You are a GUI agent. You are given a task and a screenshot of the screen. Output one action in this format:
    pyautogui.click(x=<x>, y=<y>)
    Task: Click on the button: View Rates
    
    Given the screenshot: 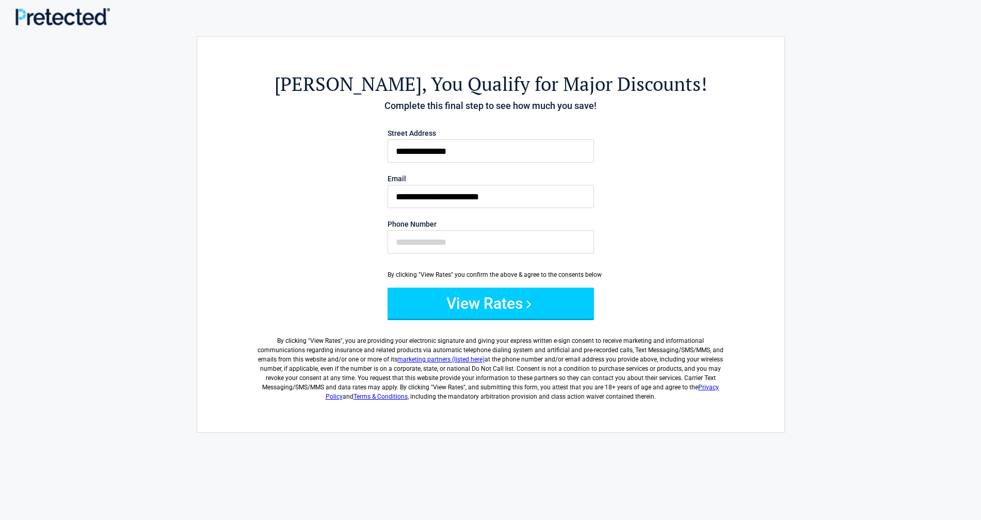 What is the action you would take?
    pyautogui.click(x=491, y=303)
    